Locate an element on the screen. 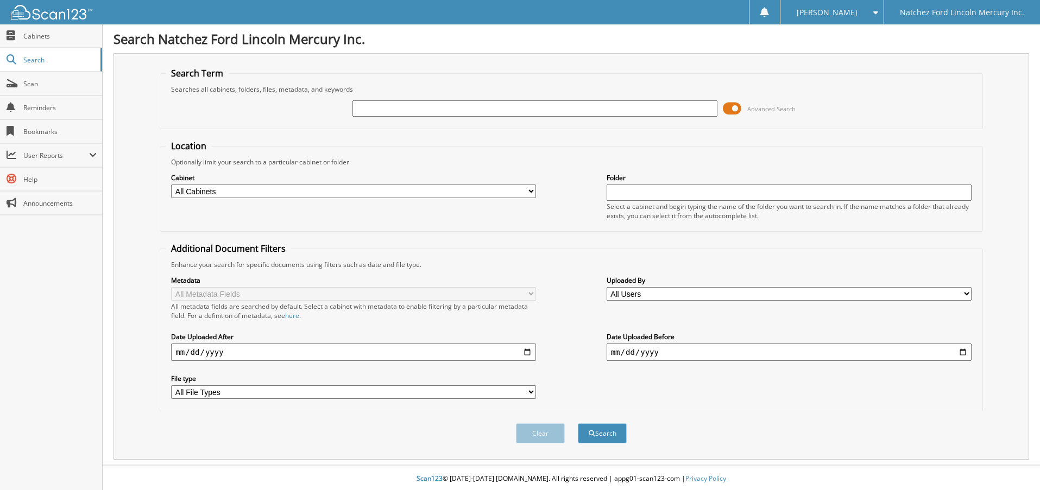 The image size is (1040, 490). button: Search is located at coordinates (602, 433).